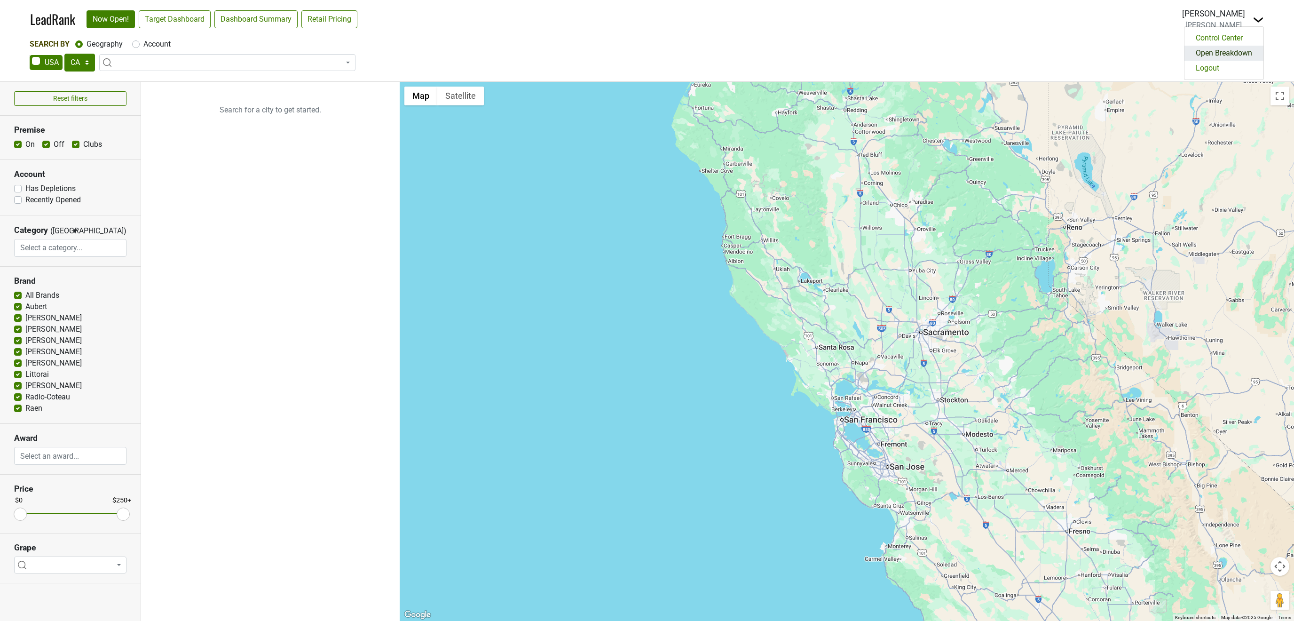  I want to click on label: Aubert, so click(36, 307).